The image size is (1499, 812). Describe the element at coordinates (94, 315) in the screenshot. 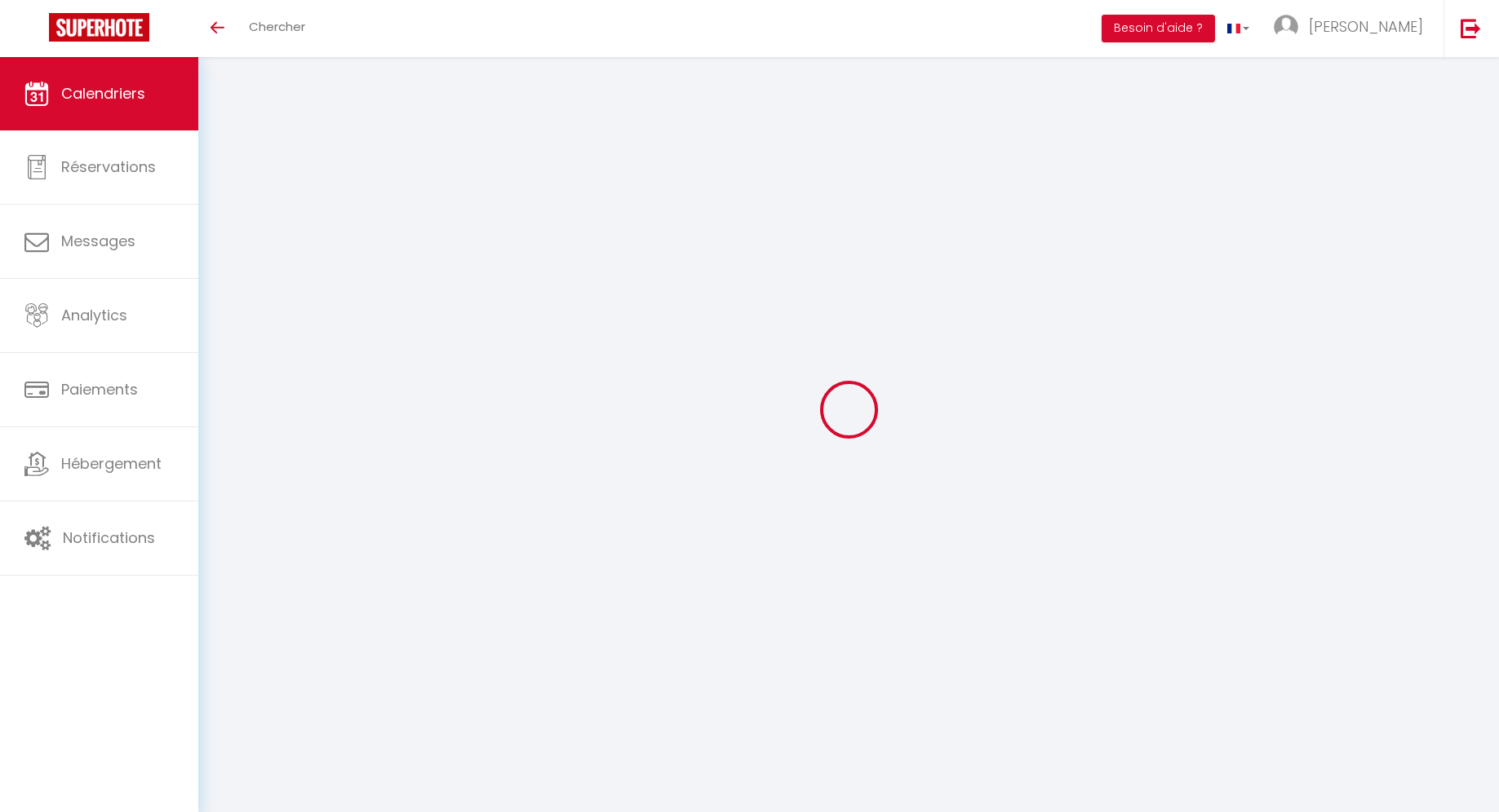

I see `span: Analytics` at that location.